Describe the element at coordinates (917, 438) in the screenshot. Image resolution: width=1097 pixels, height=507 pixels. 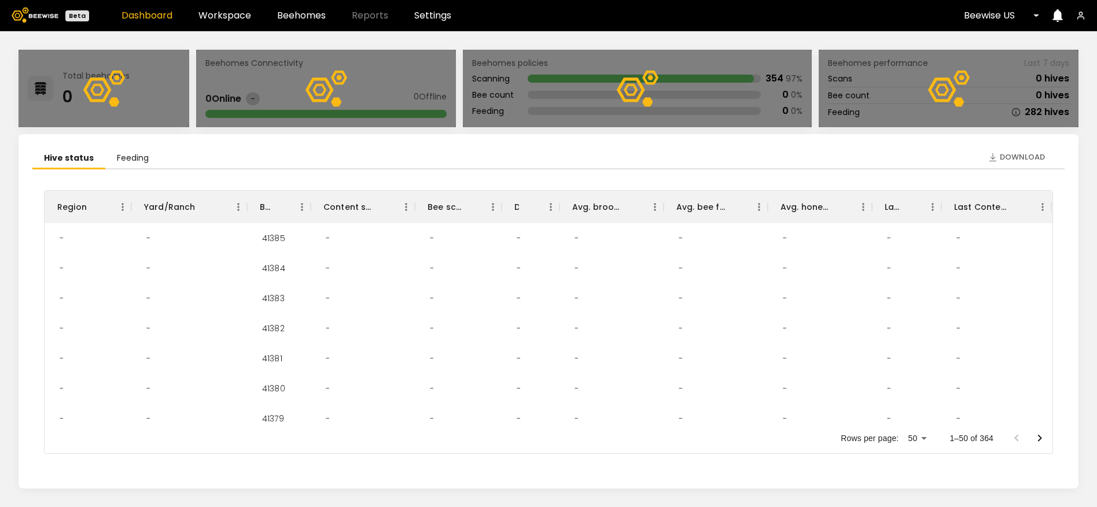
I see `div: 50` at that location.